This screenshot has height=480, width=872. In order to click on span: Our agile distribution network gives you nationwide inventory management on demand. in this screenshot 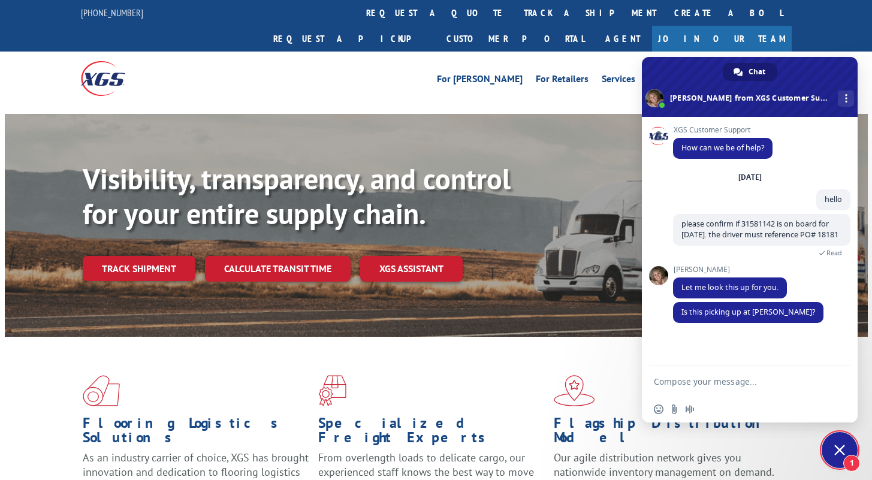, I will do `click(664, 464)`.